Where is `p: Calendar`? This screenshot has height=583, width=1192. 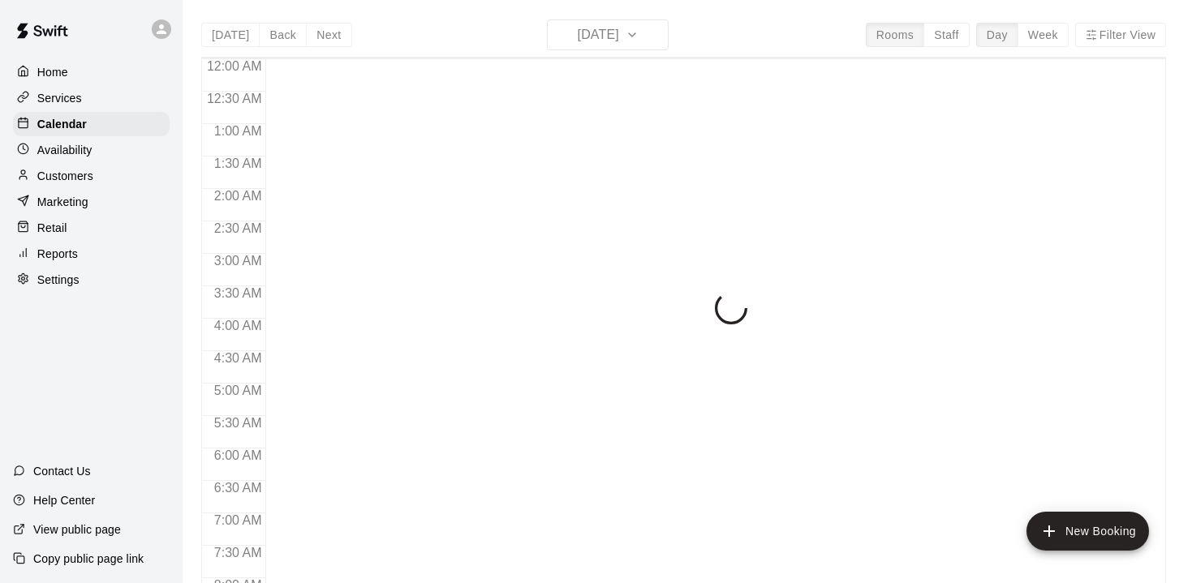
p: Calendar is located at coordinates (62, 124).